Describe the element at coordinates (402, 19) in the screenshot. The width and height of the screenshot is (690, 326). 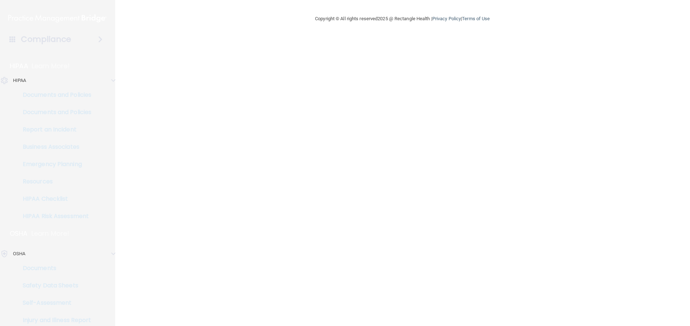
I see `div: Copyright © All rights reserved 2025 @ Rectangle Health | |` at that location.